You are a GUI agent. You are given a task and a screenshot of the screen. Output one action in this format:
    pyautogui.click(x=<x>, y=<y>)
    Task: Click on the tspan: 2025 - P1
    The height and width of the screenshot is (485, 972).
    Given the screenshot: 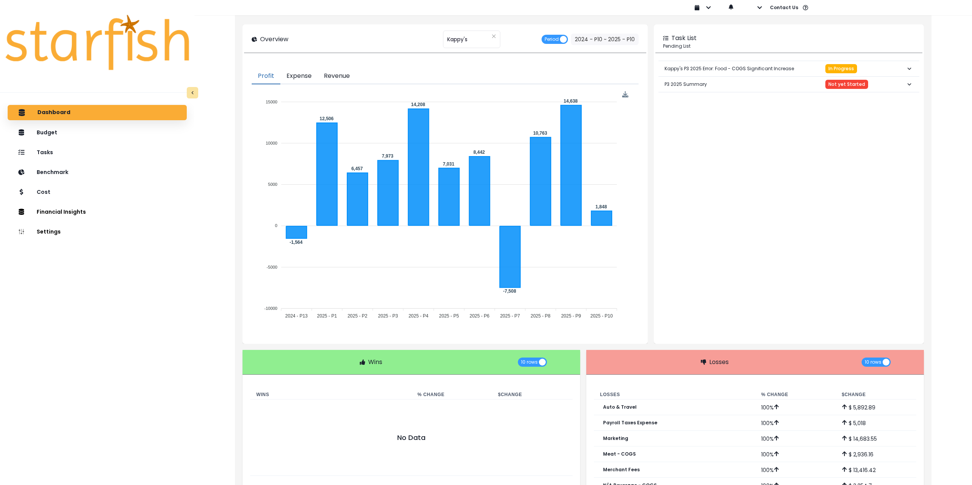 What is the action you would take?
    pyautogui.click(x=327, y=317)
    